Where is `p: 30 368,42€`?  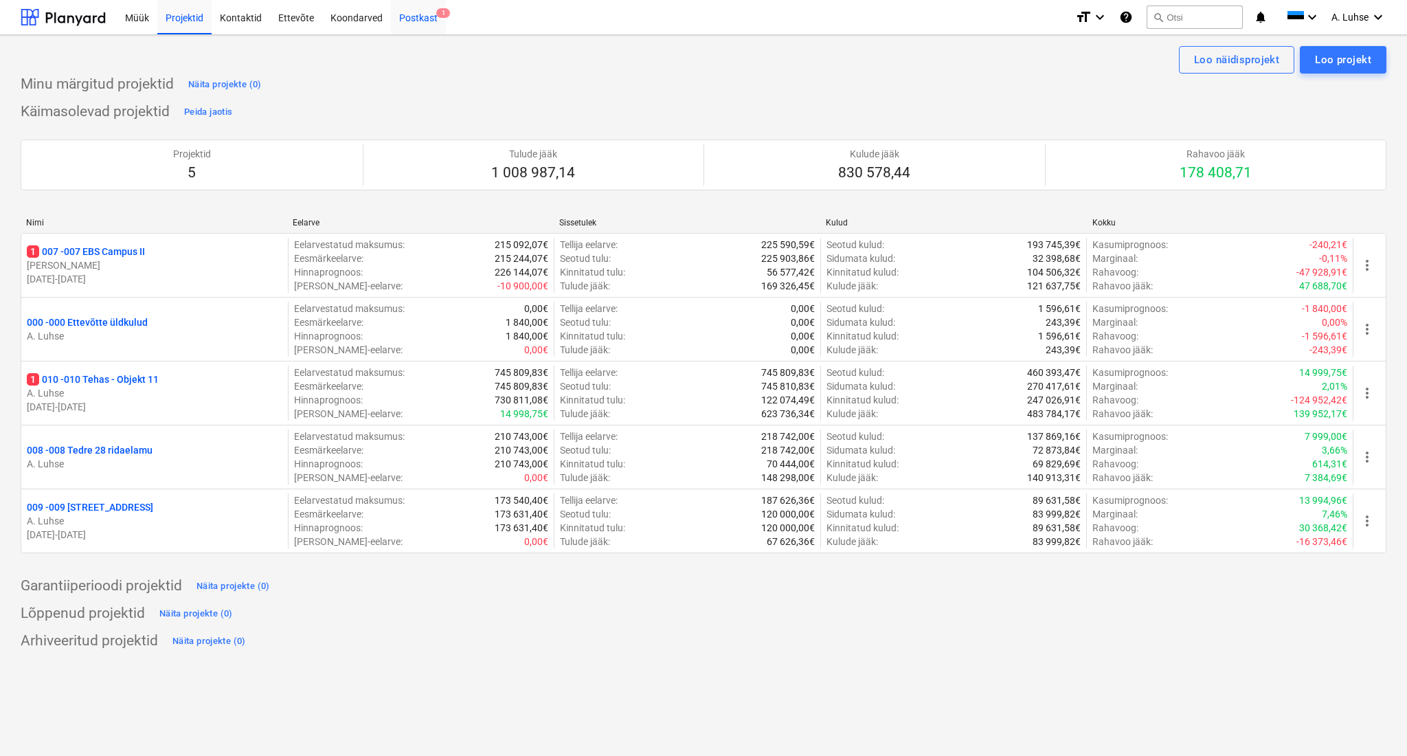
p: 30 368,42€ is located at coordinates (1324, 528).